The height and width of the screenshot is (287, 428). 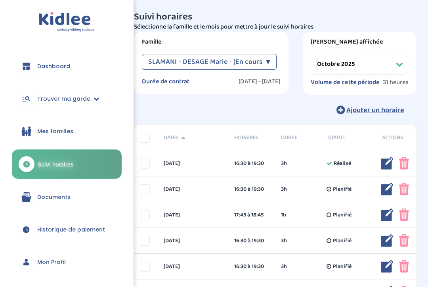 What do you see at coordinates (54, 66) in the screenshot?
I see `span: Dashboard` at bounding box center [54, 66].